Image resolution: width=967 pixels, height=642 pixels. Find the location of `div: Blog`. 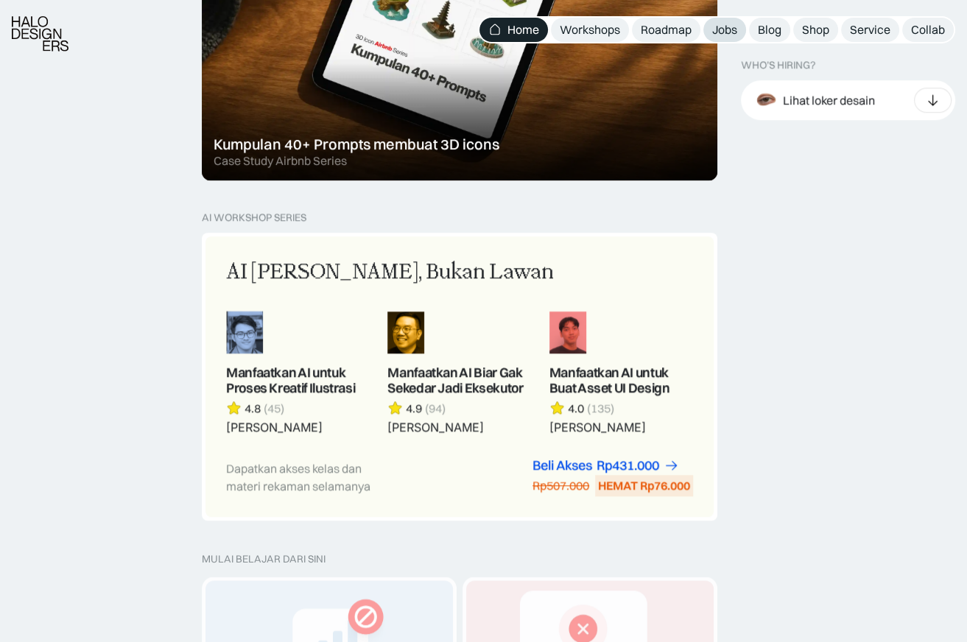

div: Blog is located at coordinates (770, 29).